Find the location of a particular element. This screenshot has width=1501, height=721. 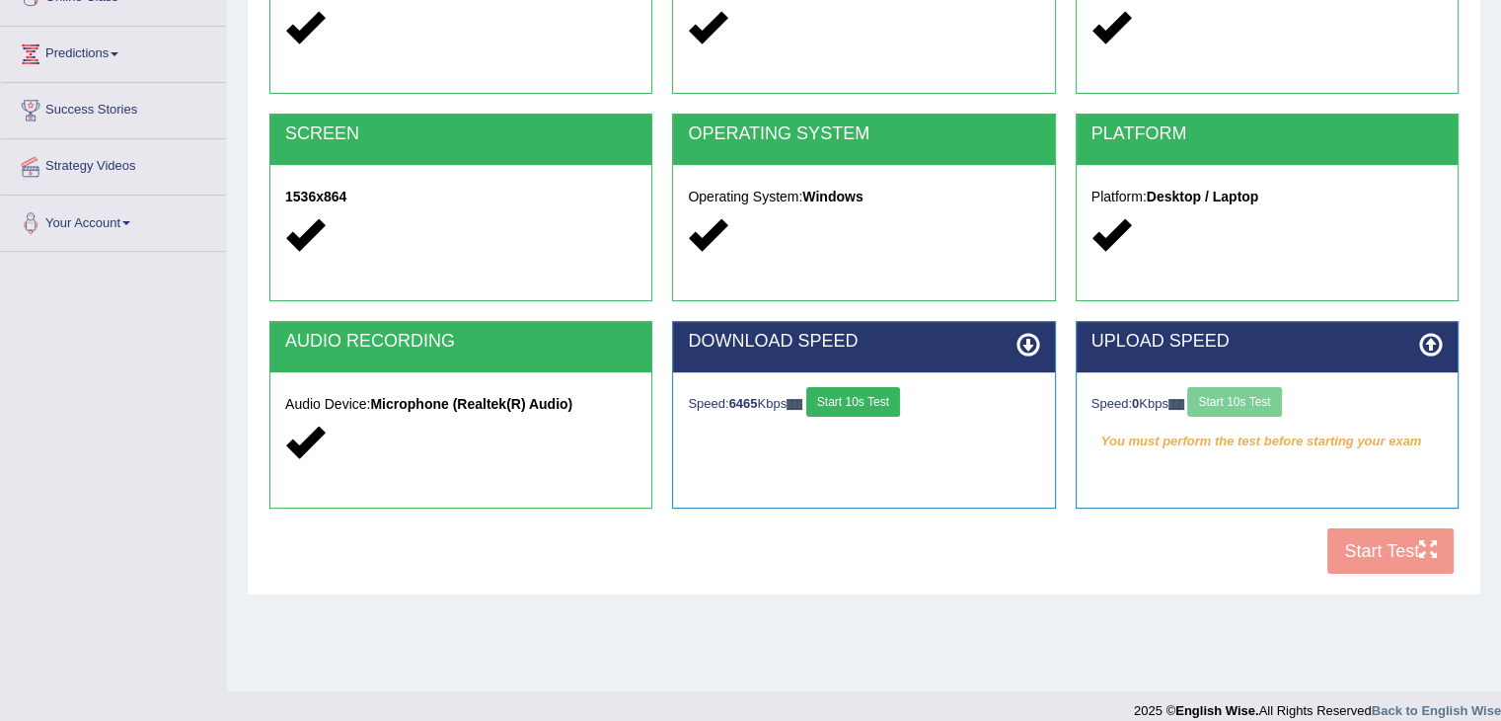

a: Back to English Wise is located at coordinates (1436, 710).